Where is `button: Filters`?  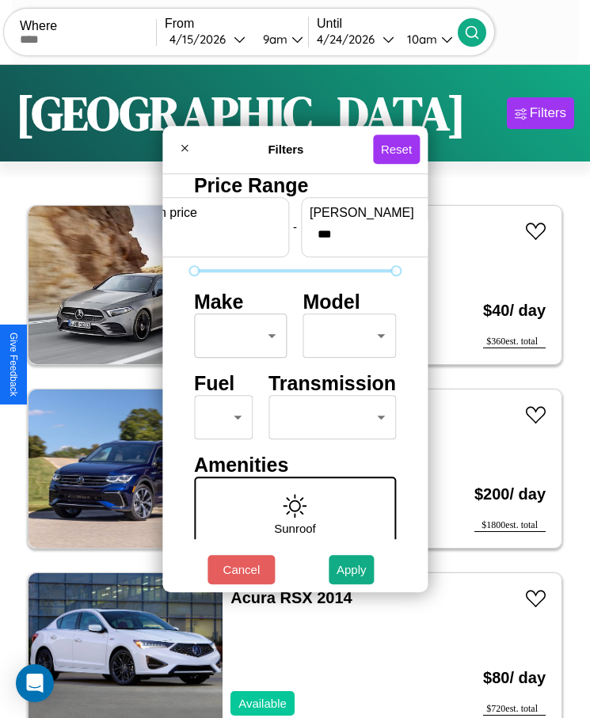
button: Filters is located at coordinates (540, 113).